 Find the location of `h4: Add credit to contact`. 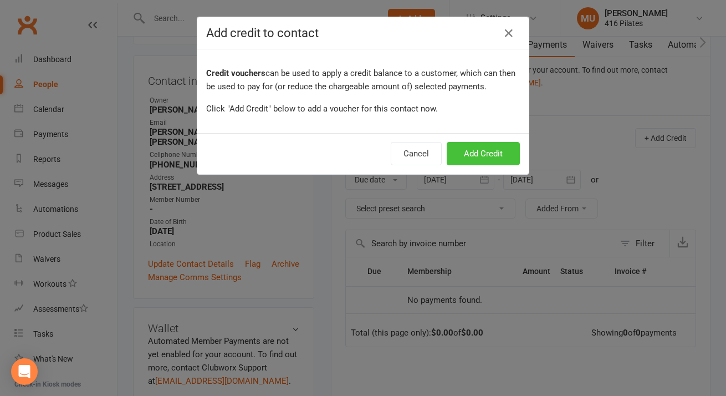

h4: Add credit to contact is located at coordinates (363, 33).